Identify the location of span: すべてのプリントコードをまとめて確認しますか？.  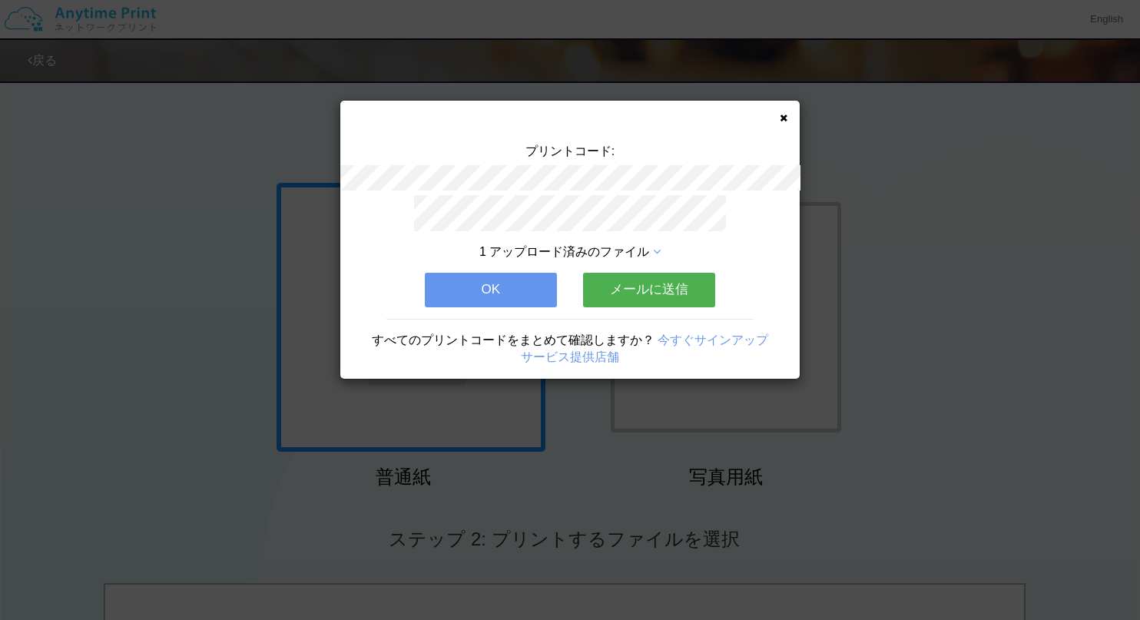
(513, 340).